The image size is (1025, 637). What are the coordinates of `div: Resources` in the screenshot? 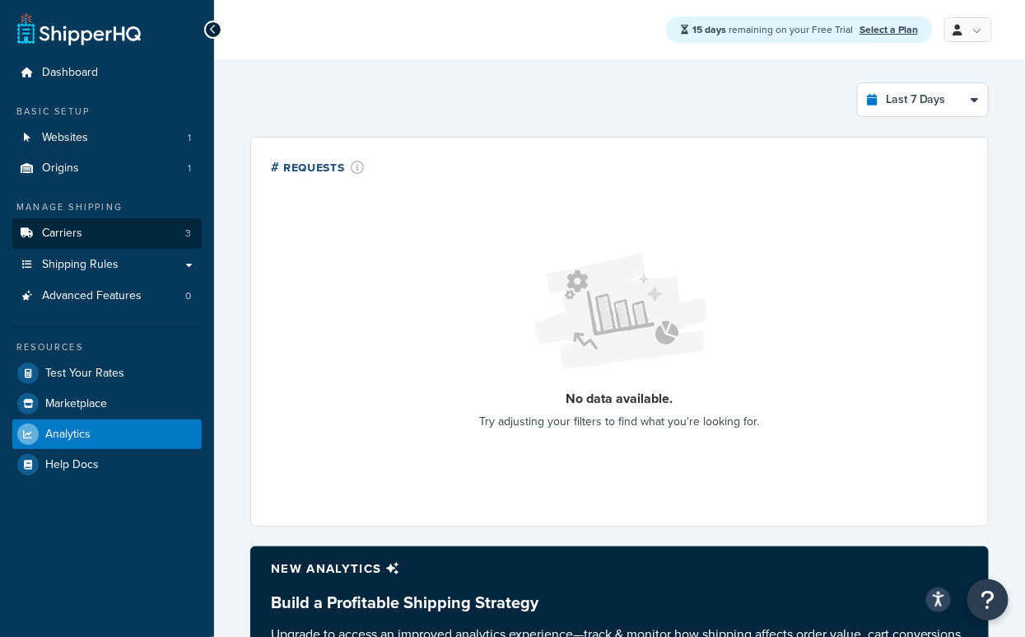 It's located at (107, 347).